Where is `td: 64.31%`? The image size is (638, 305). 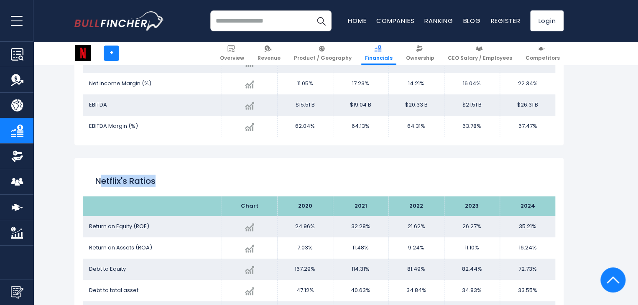
td: 64.31% is located at coordinates (416, 126).